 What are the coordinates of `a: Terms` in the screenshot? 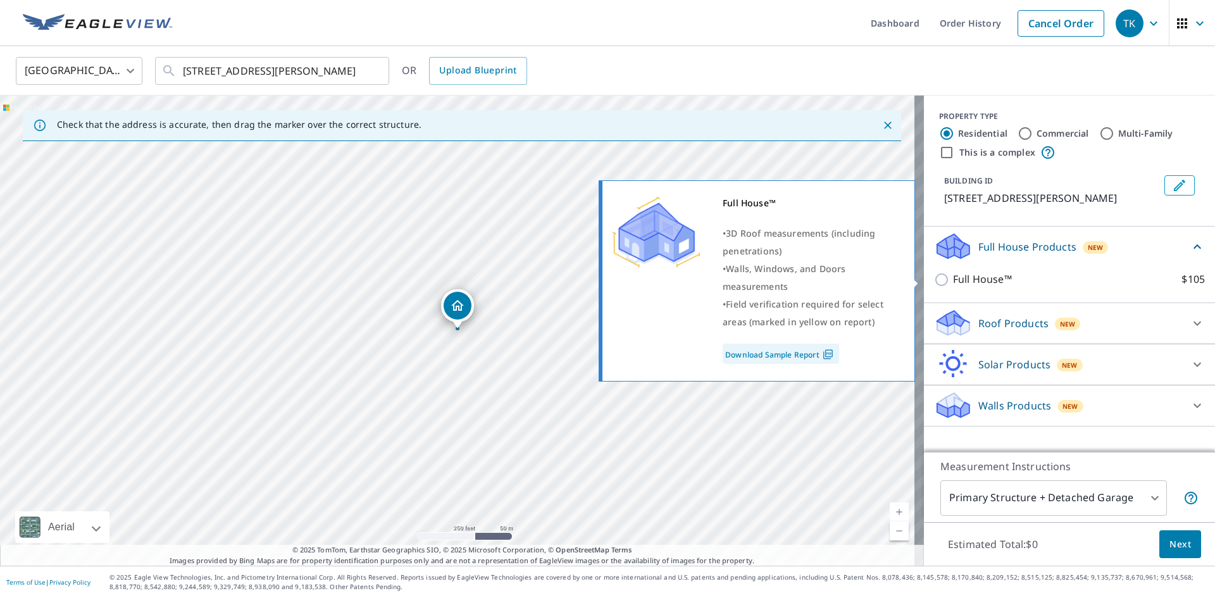 It's located at (622, 549).